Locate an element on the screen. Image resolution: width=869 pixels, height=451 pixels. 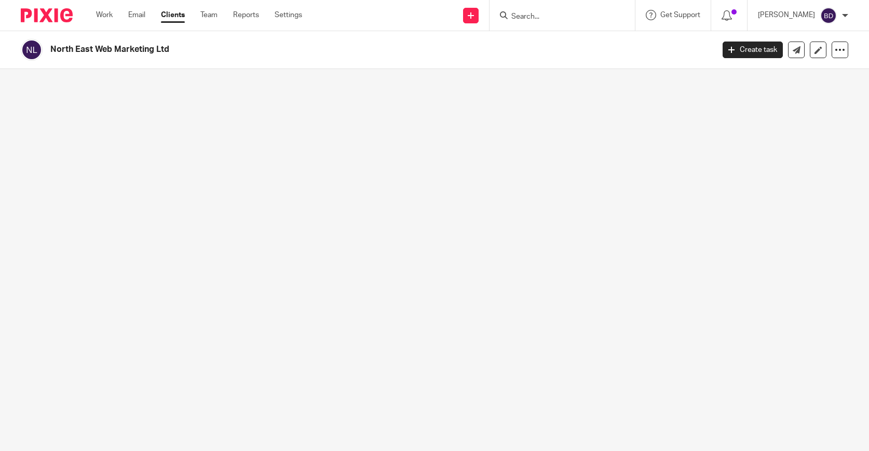
span: Get Support is located at coordinates (680, 15).